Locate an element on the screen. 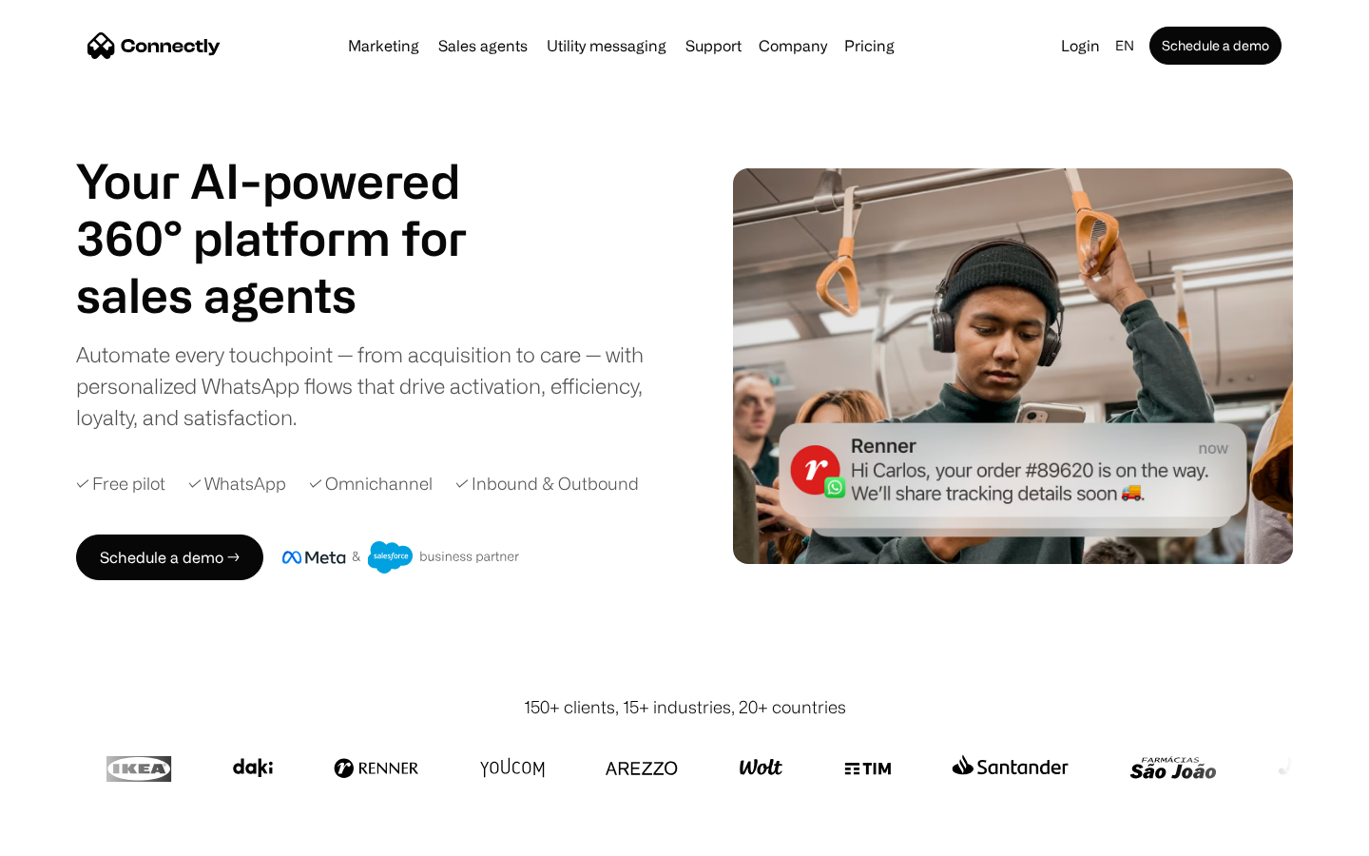  h1: Your AI-powered 360° platform for is located at coordinates (295, 209).